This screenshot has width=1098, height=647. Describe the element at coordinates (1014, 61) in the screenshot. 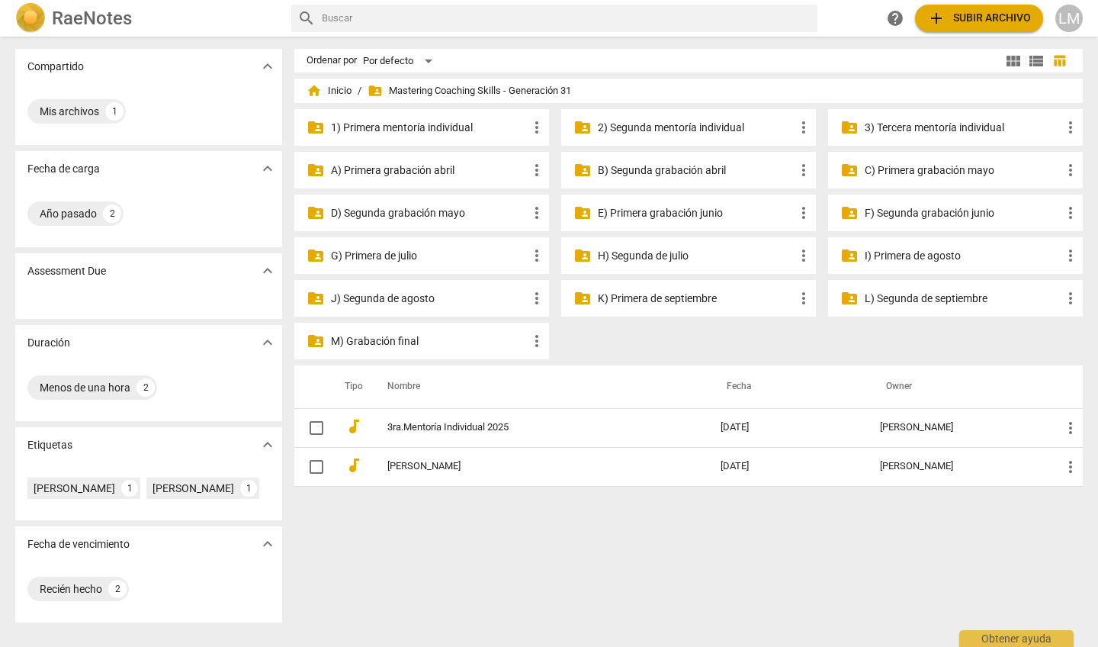

I see `span: view_module` at that location.